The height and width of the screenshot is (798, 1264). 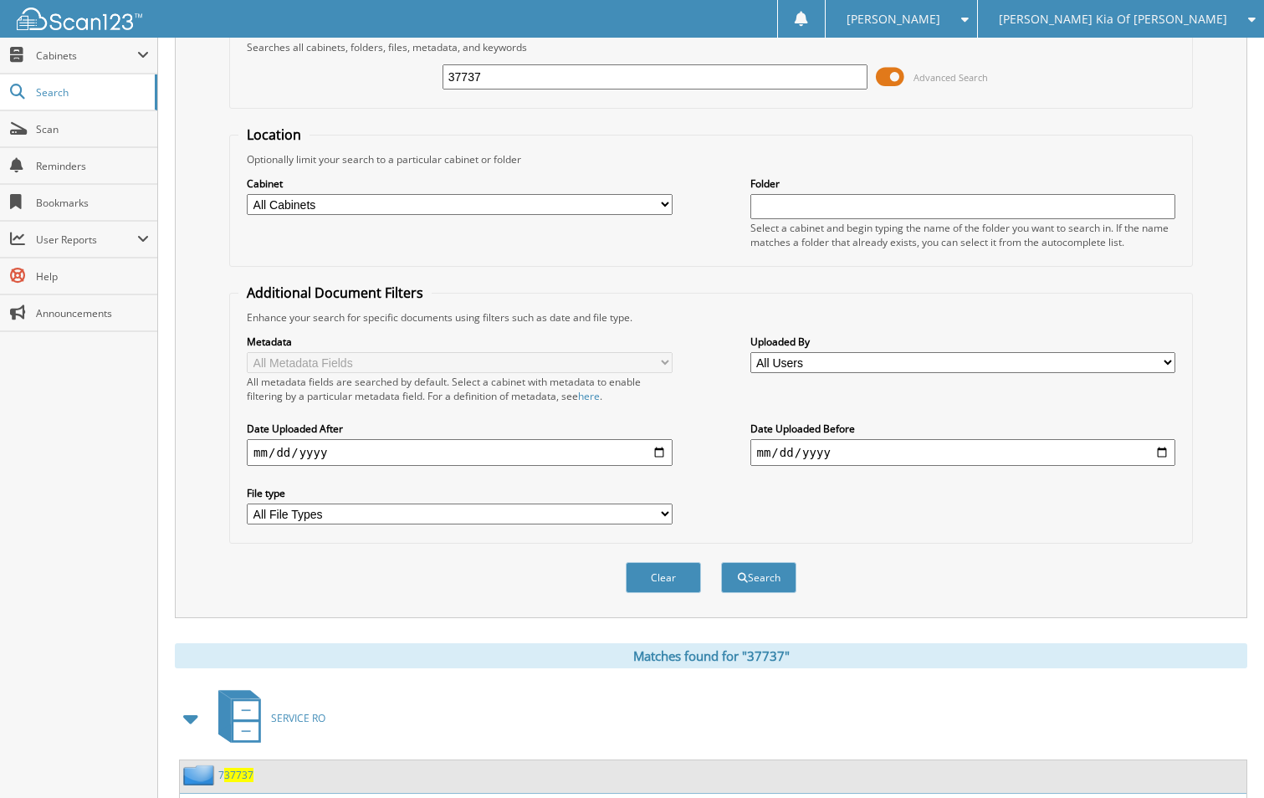 I want to click on span: Advanced Search, so click(x=950, y=77).